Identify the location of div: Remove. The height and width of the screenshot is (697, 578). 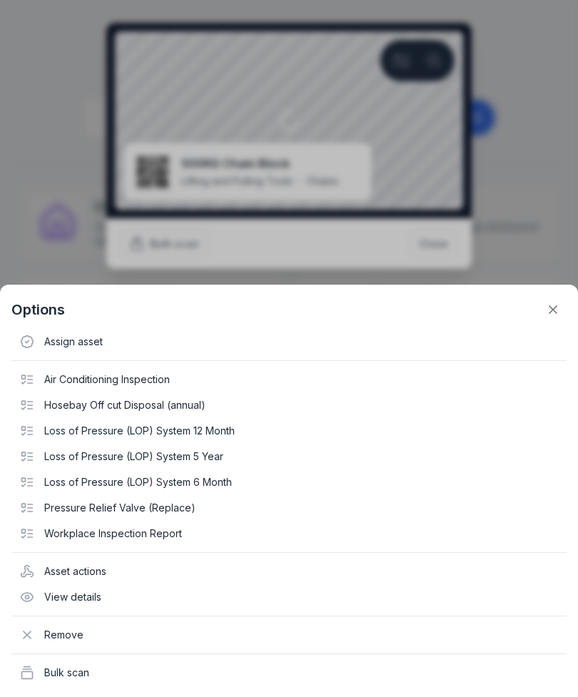
(289, 635).